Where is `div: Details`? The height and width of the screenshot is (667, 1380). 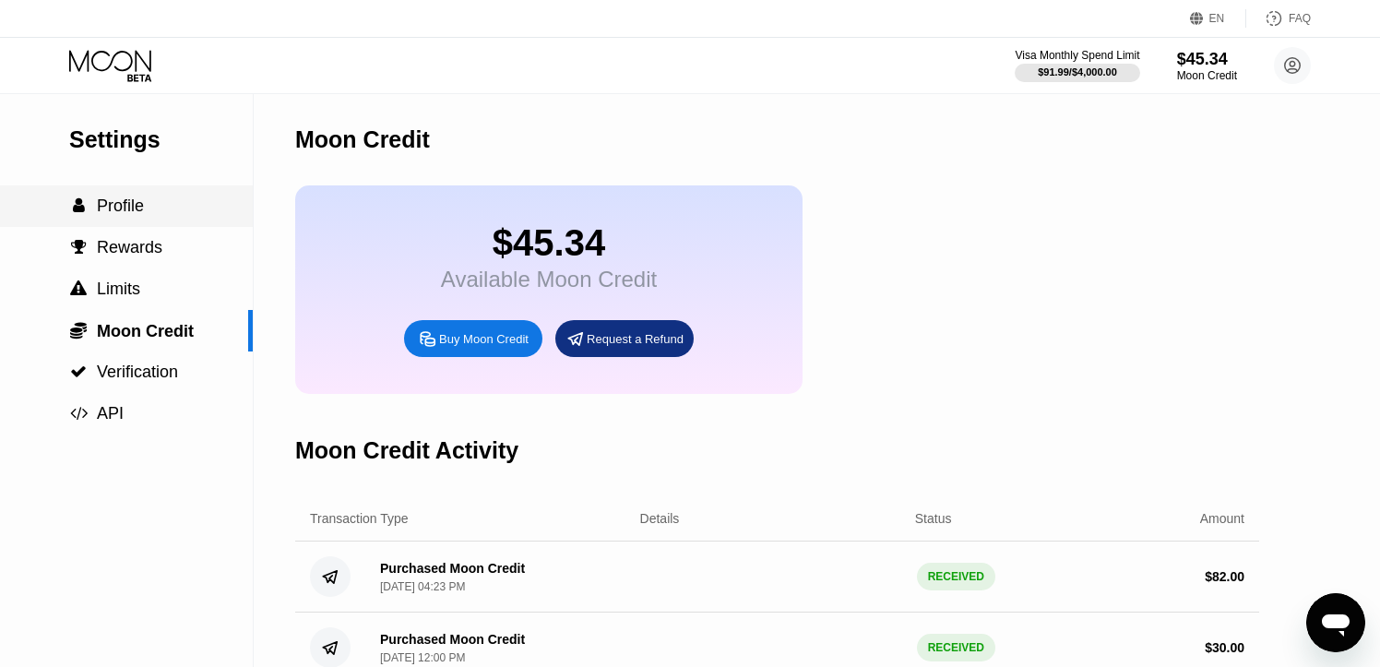 div: Details is located at coordinates (660, 518).